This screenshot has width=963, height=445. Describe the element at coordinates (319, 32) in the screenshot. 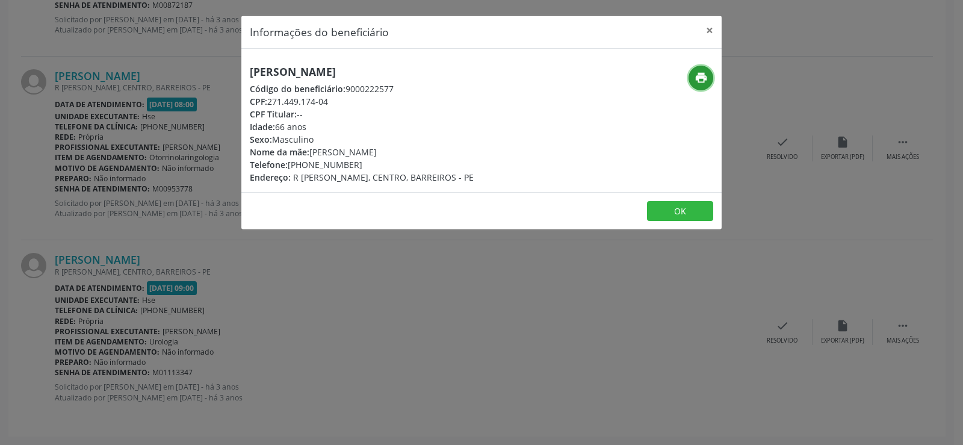

I see `h5: Informações do beneficiário` at that location.